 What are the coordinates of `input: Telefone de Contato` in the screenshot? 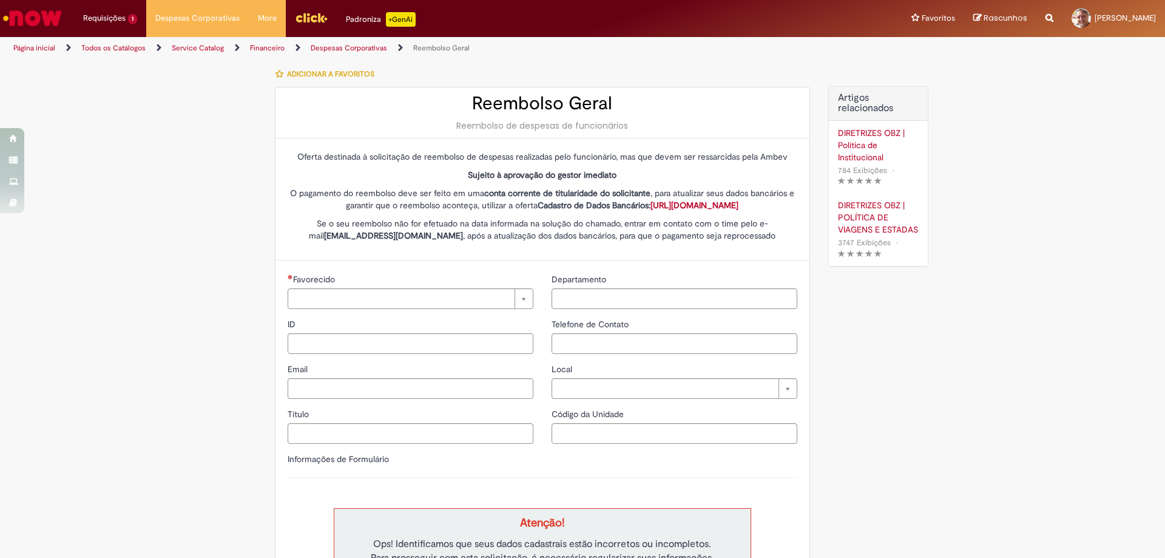 It's located at (674, 344).